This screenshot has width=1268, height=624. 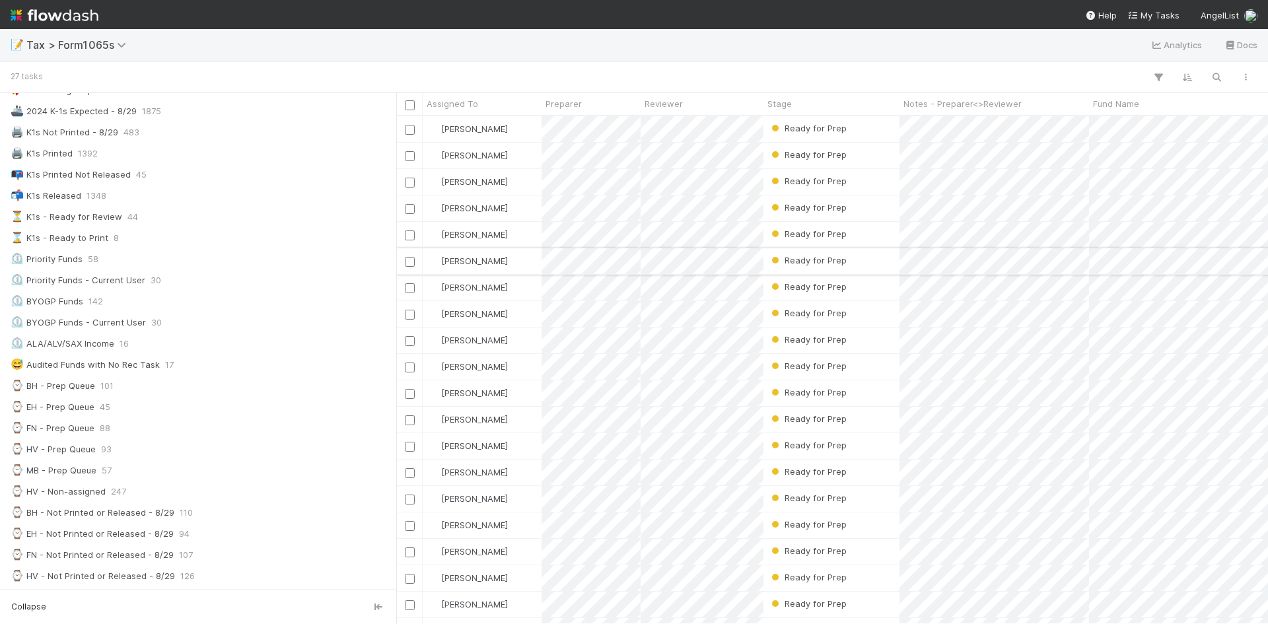 What do you see at coordinates (1153, 15) in the screenshot?
I see `span: My Tasks` at bounding box center [1153, 15].